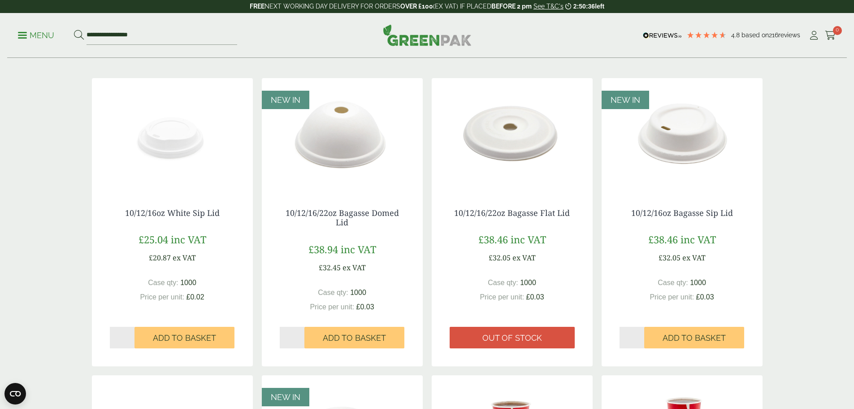 Image resolution: width=854 pixels, height=409 pixels. What do you see at coordinates (549, 6) in the screenshot?
I see `a: See T&C's` at bounding box center [549, 6].